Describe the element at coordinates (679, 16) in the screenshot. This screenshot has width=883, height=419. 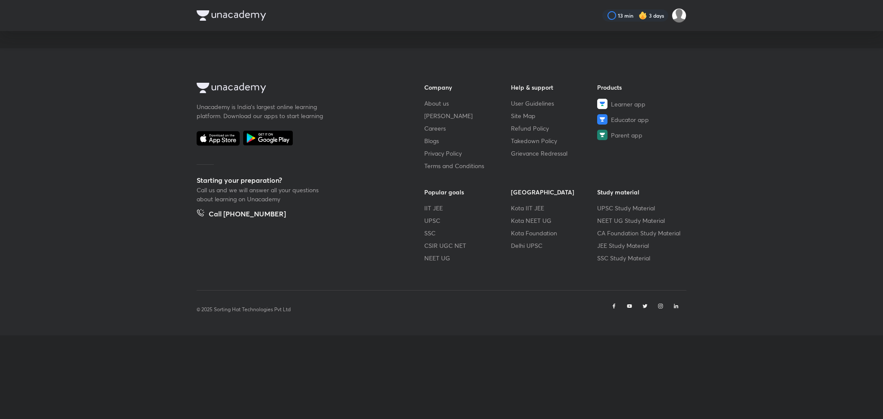
I see `img: Rai Haldar` at that location.